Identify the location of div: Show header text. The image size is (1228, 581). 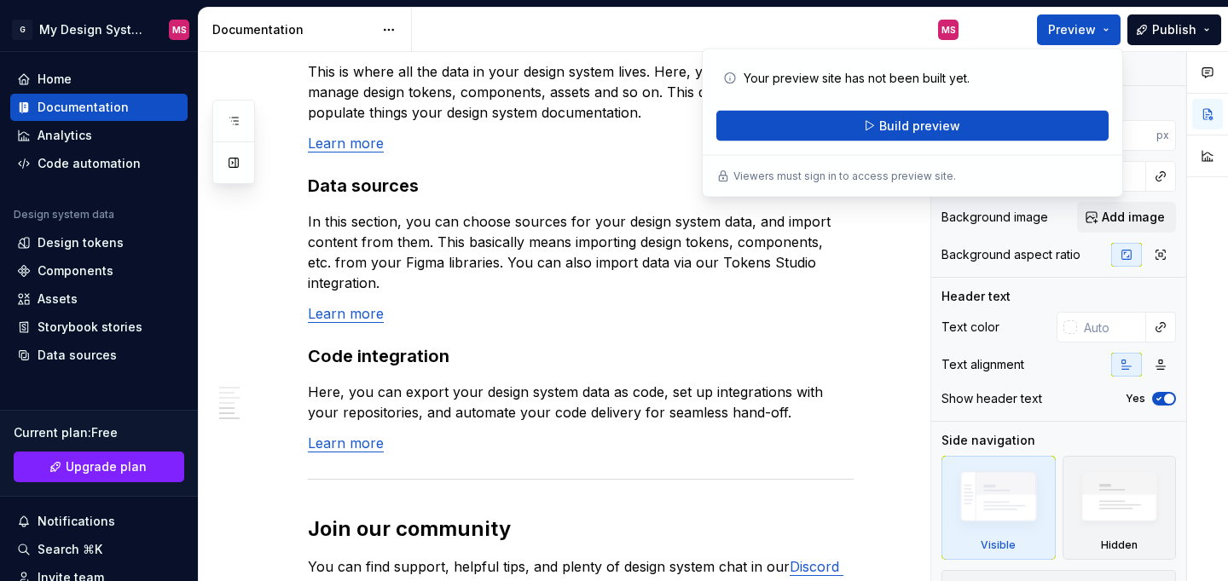
(991, 399).